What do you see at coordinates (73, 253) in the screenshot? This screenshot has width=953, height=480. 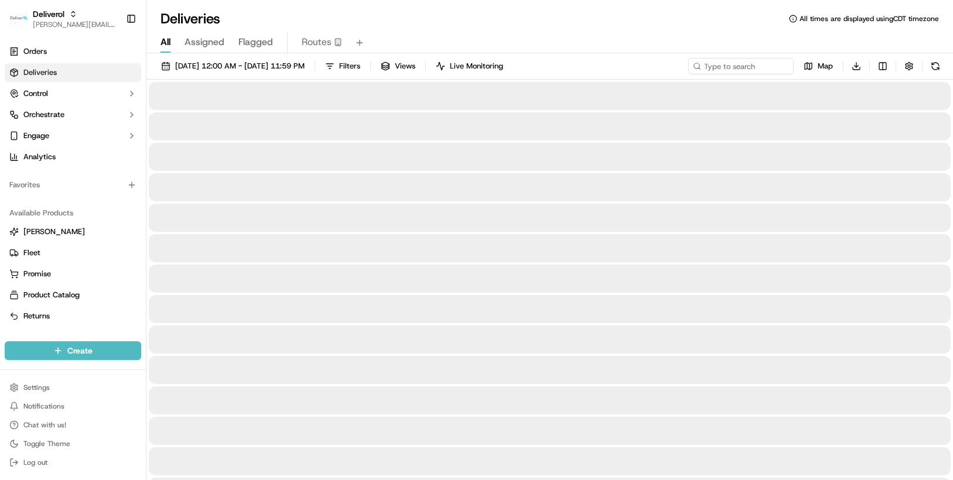 I see `a: Fleet` at bounding box center [73, 253].